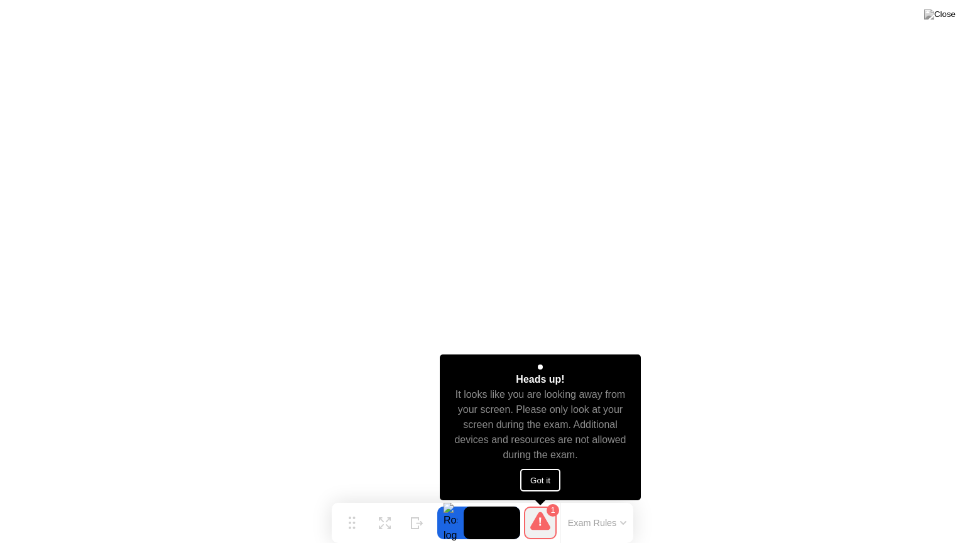  I want to click on img: Close, so click(940, 14).